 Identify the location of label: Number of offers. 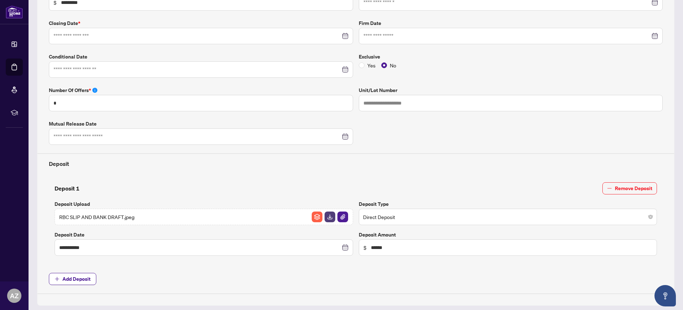
(201, 90).